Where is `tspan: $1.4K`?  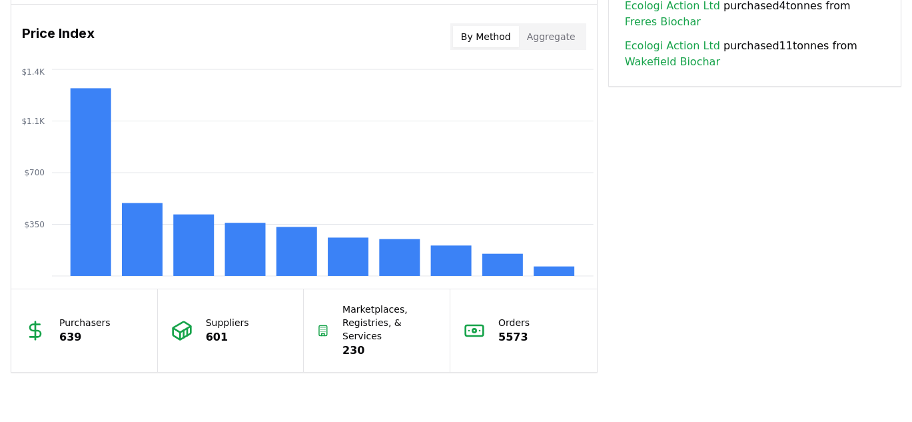 tspan: $1.4K is located at coordinates (33, 72).